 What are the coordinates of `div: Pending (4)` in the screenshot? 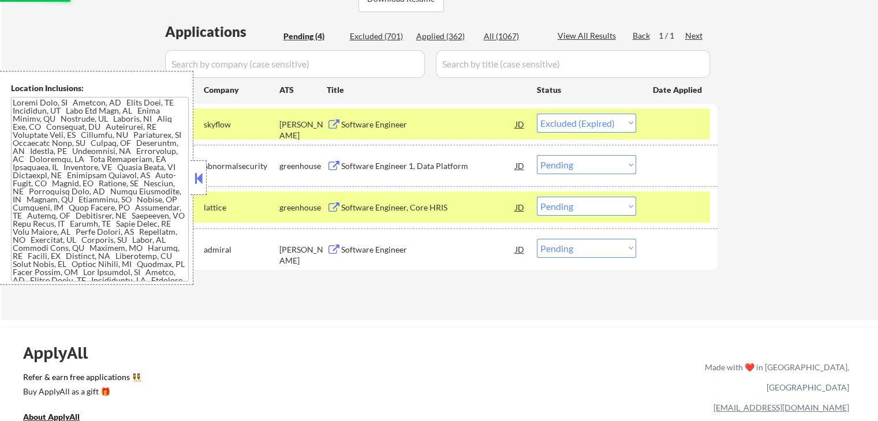 It's located at (312, 36).